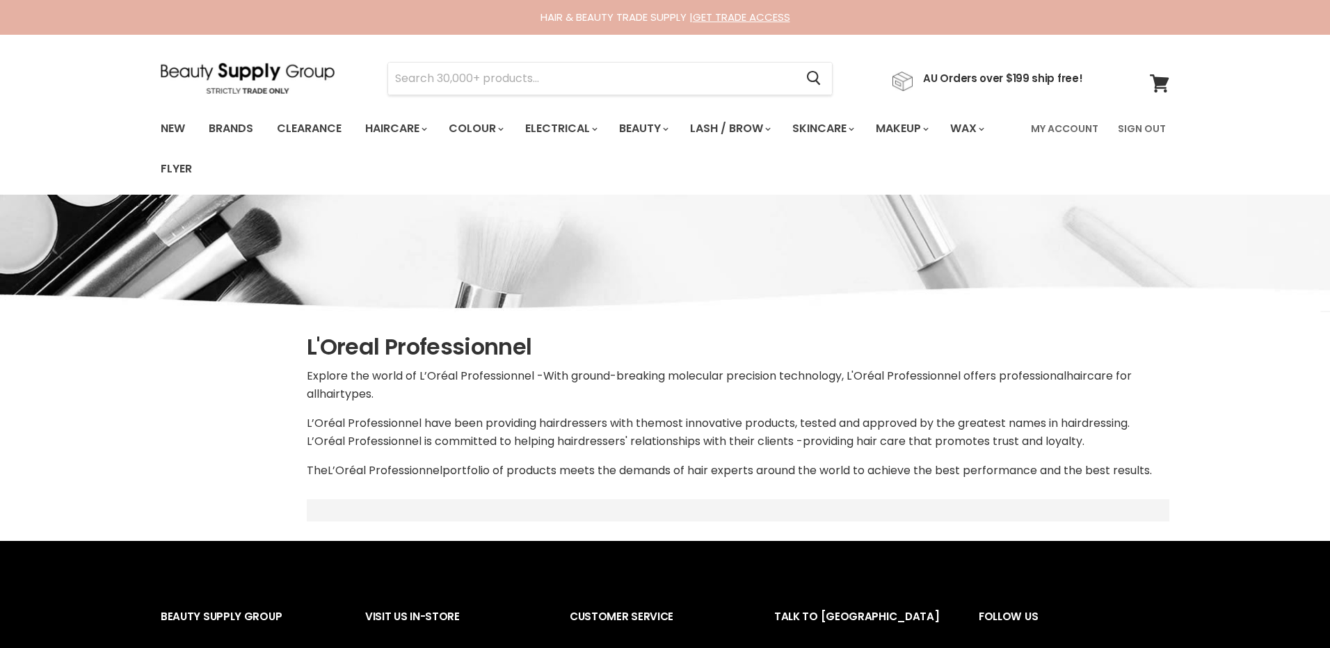  Describe the element at coordinates (742, 17) in the screenshot. I see `a: GET TRADE ACCESS` at that location.